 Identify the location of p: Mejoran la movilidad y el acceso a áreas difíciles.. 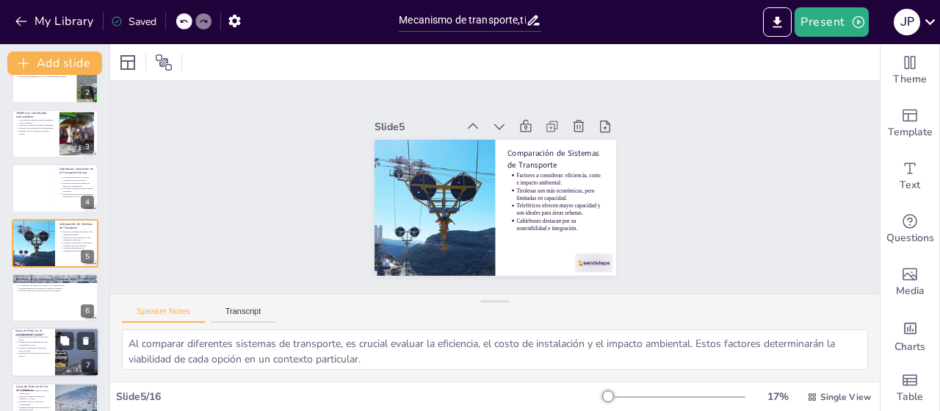
(57, 283).